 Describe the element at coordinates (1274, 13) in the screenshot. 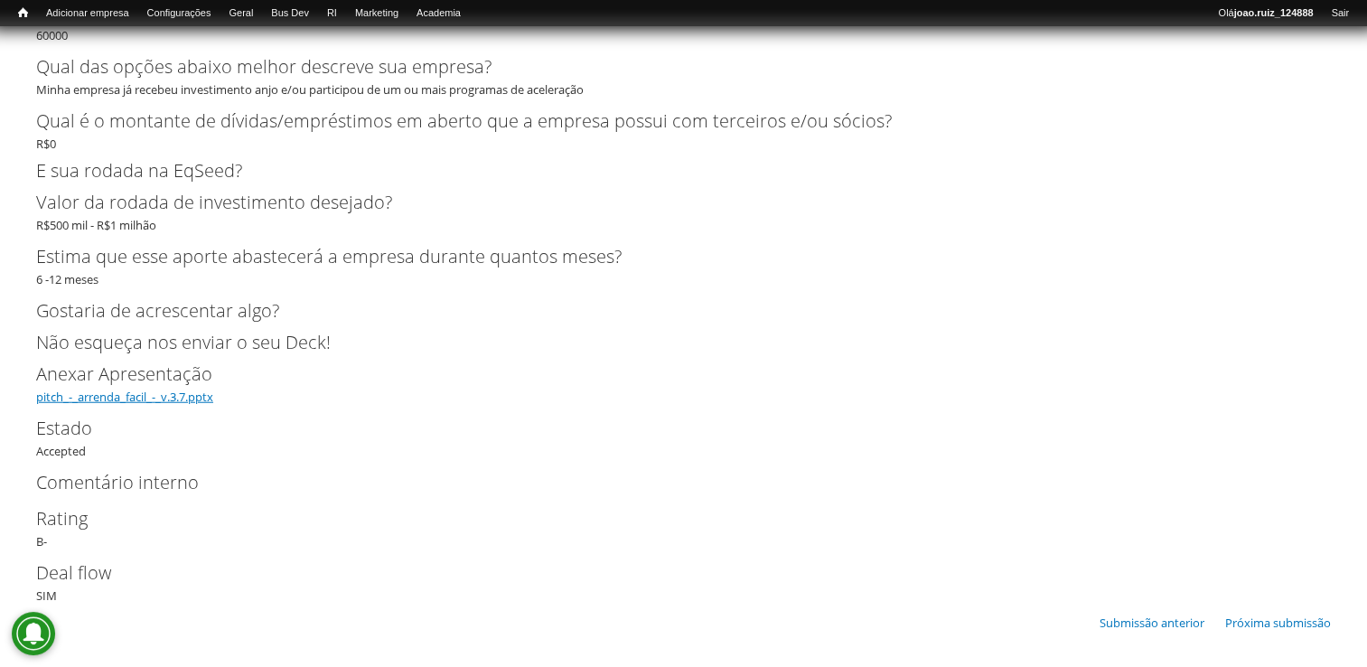

I see `strong: joao.ruiz_124888` at that location.